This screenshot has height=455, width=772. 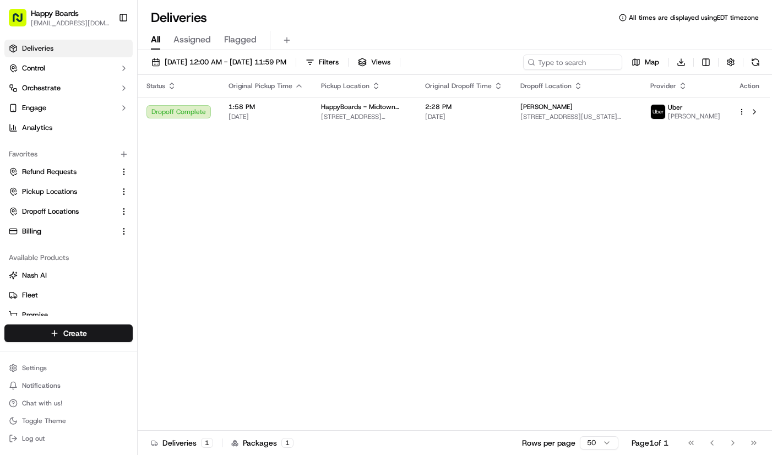 I want to click on span: Happy Boards, so click(x=54, y=13).